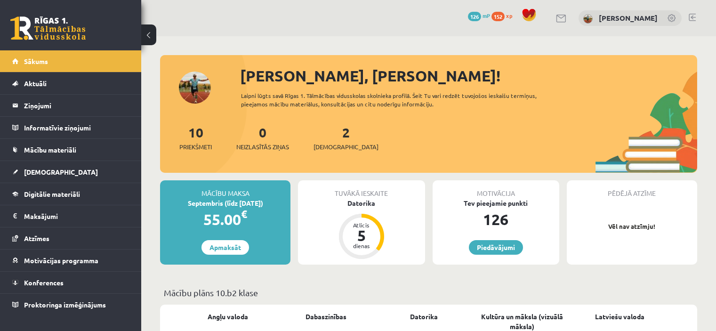  Describe the element at coordinates (588, 19) in the screenshot. I see `img: Toms Tarasovs` at that location.